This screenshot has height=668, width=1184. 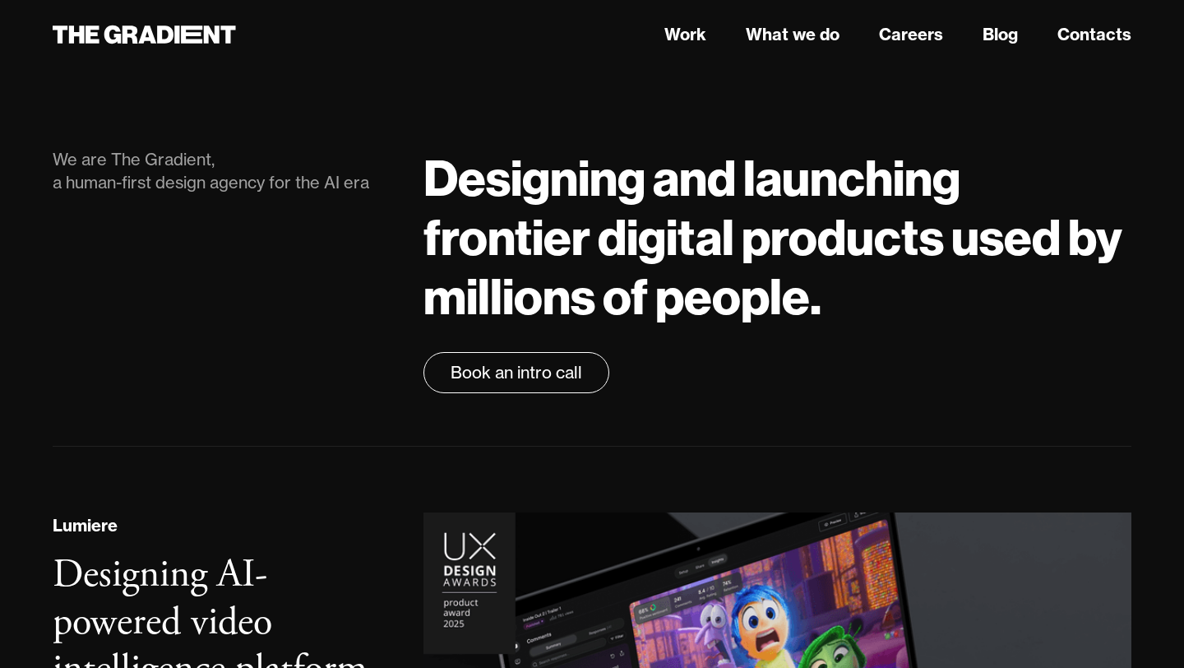 I want to click on a: Blog, so click(x=1000, y=35).